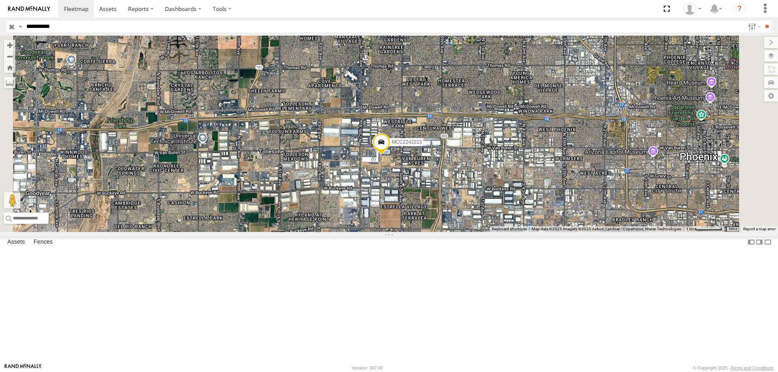 Image resolution: width=778 pixels, height=372 pixels. What do you see at coordinates (759, 242) in the screenshot?
I see `label: Dock Summary Table to the Right` at bounding box center [759, 242].